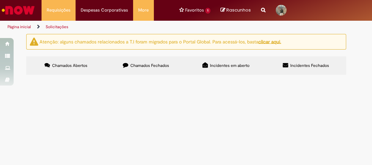 The image size is (372, 165). Describe the element at coordinates (269, 41) in the screenshot. I see `a: clicar aqui.` at that location.